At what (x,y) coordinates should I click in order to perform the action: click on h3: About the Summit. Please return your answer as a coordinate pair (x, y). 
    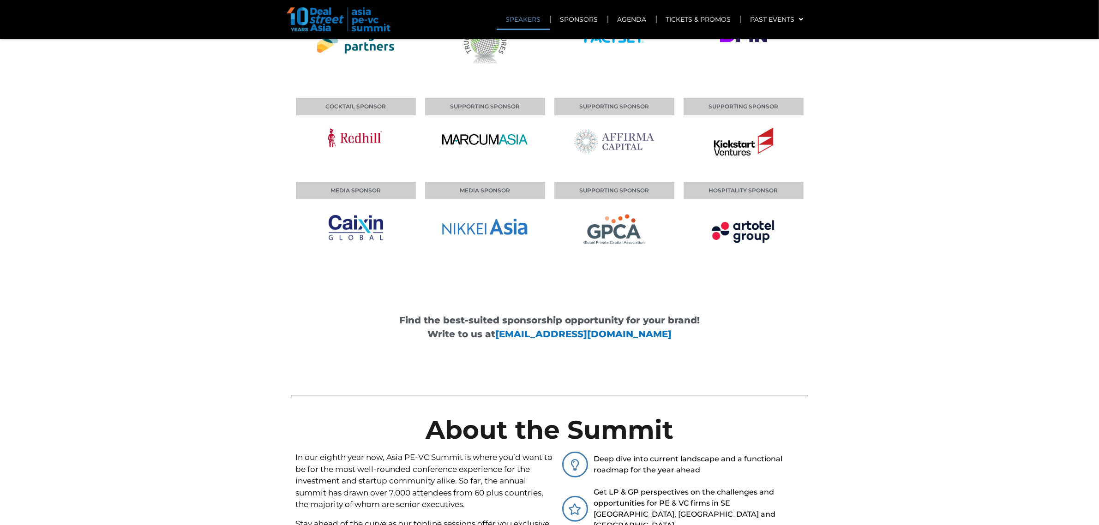
    Looking at the image, I should click on (550, 430).